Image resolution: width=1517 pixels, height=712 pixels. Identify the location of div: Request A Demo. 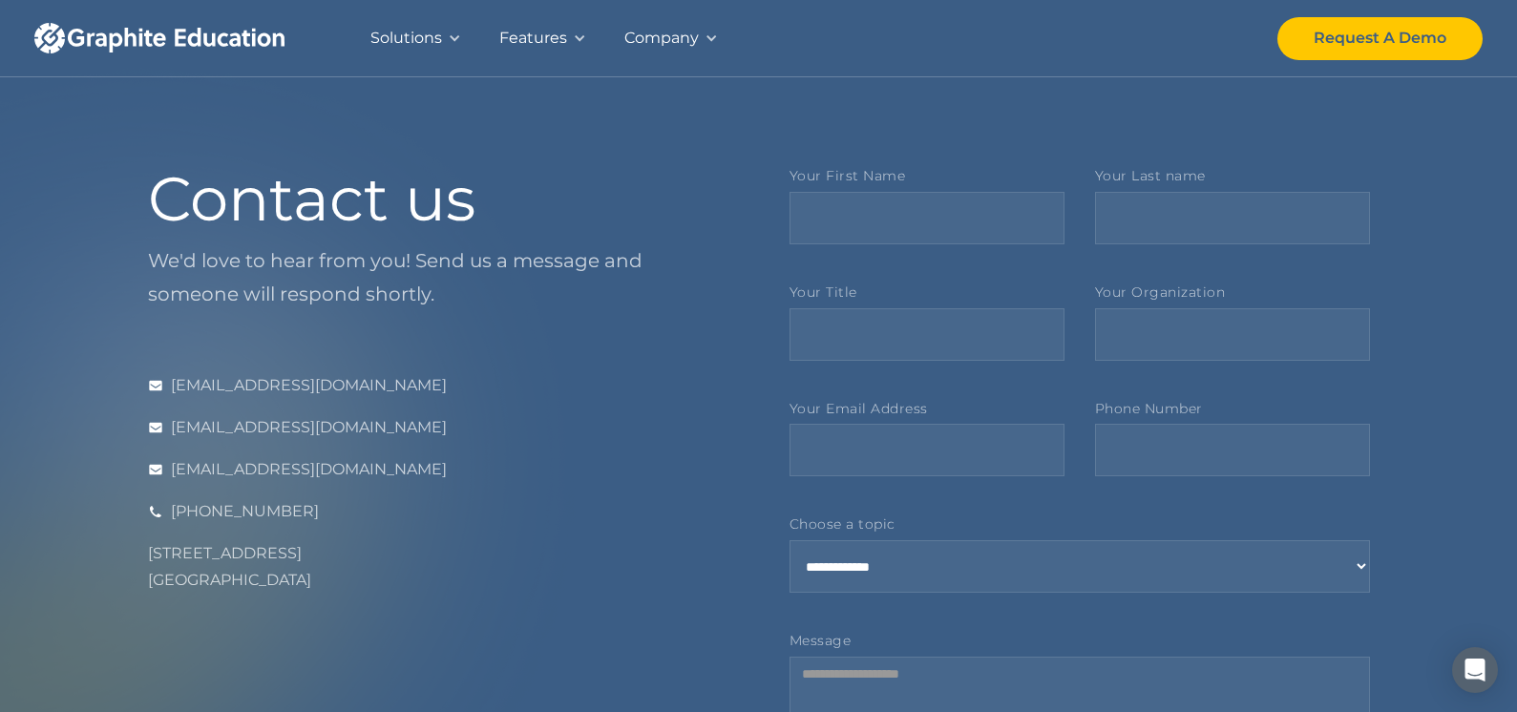
(1379, 38).